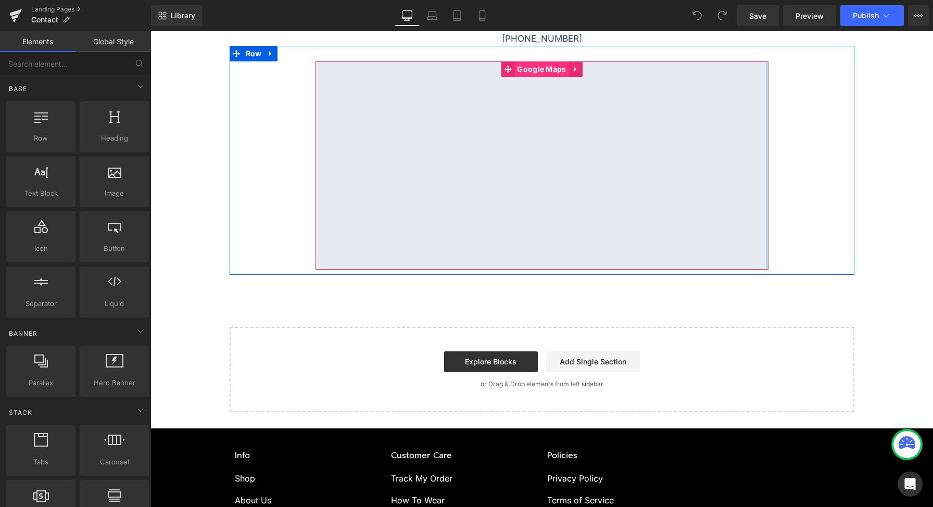 This screenshot has height=507, width=933. What do you see at coordinates (407, 16) in the screenshot?
I see `a: Desktop` at bounding box center [407, 16].